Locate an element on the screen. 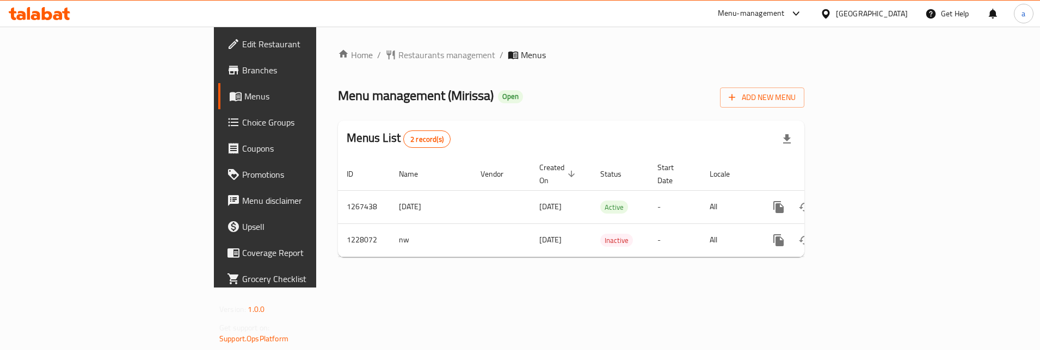 The image size is (1040, 350). span: a is located at coordinates (1023, 14).